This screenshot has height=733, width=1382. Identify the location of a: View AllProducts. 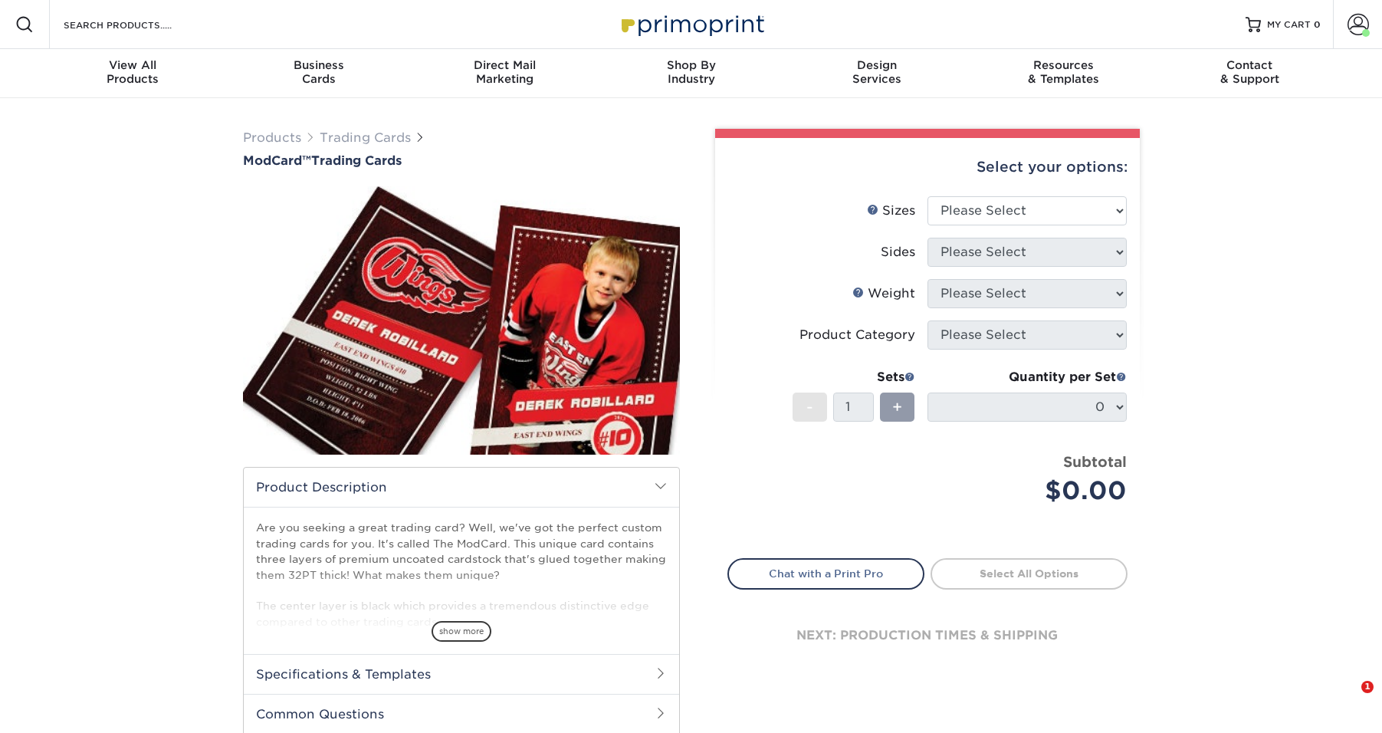
(133, 74).